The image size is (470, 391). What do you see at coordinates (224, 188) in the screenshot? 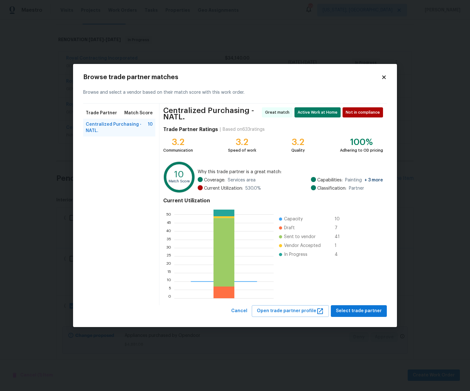
I see `span: Current Utilization:` at bounding box center [224, 188].